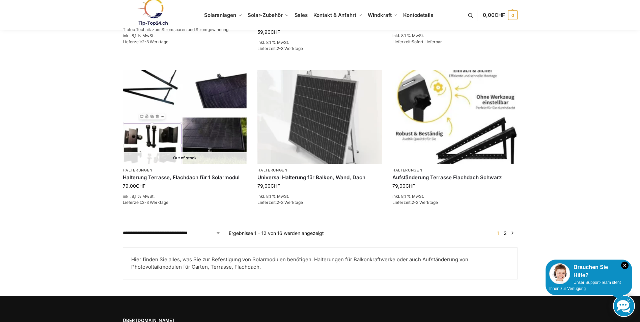  I want to click on nav: Produkt-Seitennummerierung, so click(505, 233).